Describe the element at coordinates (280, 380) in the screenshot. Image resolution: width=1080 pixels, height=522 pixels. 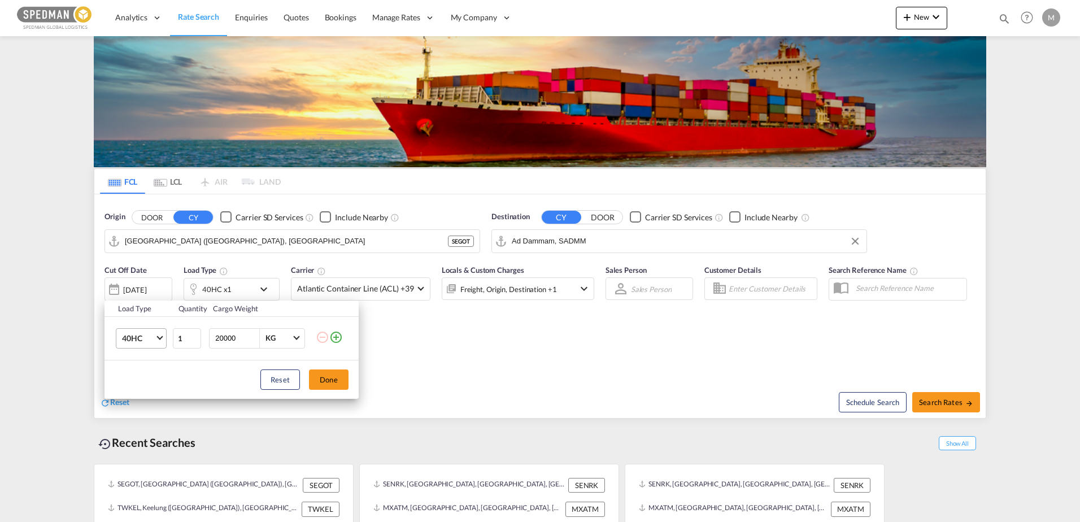
I see `button: Reset` at that location.